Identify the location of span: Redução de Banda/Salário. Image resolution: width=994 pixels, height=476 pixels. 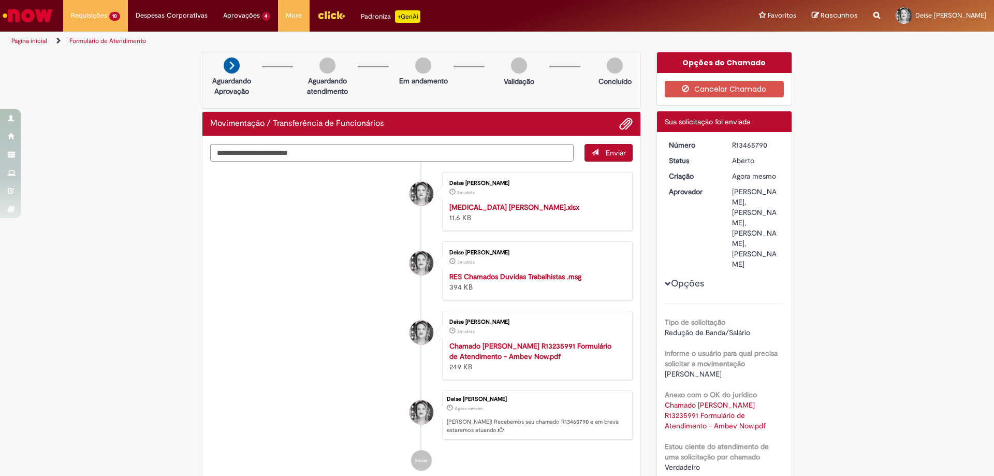
(707, 332).